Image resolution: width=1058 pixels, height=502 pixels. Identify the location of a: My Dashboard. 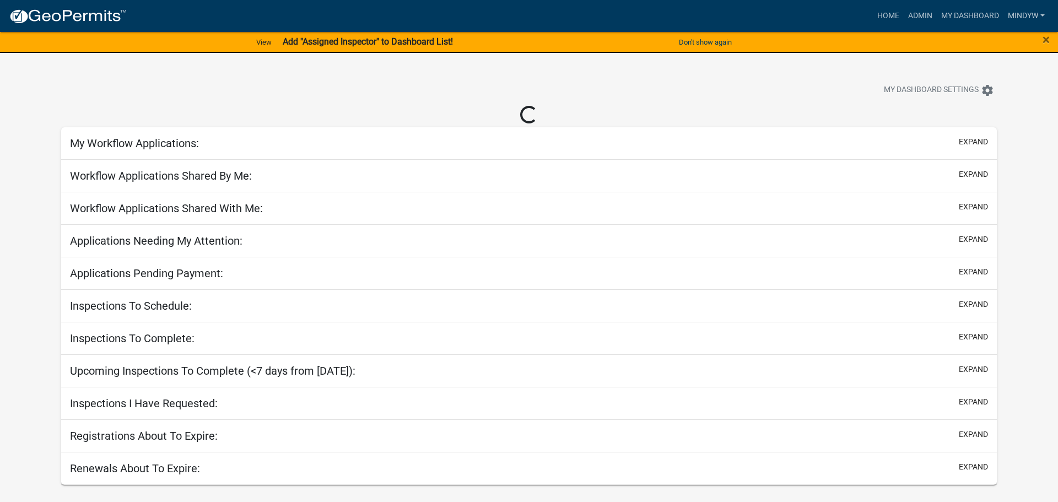
(970, 16).